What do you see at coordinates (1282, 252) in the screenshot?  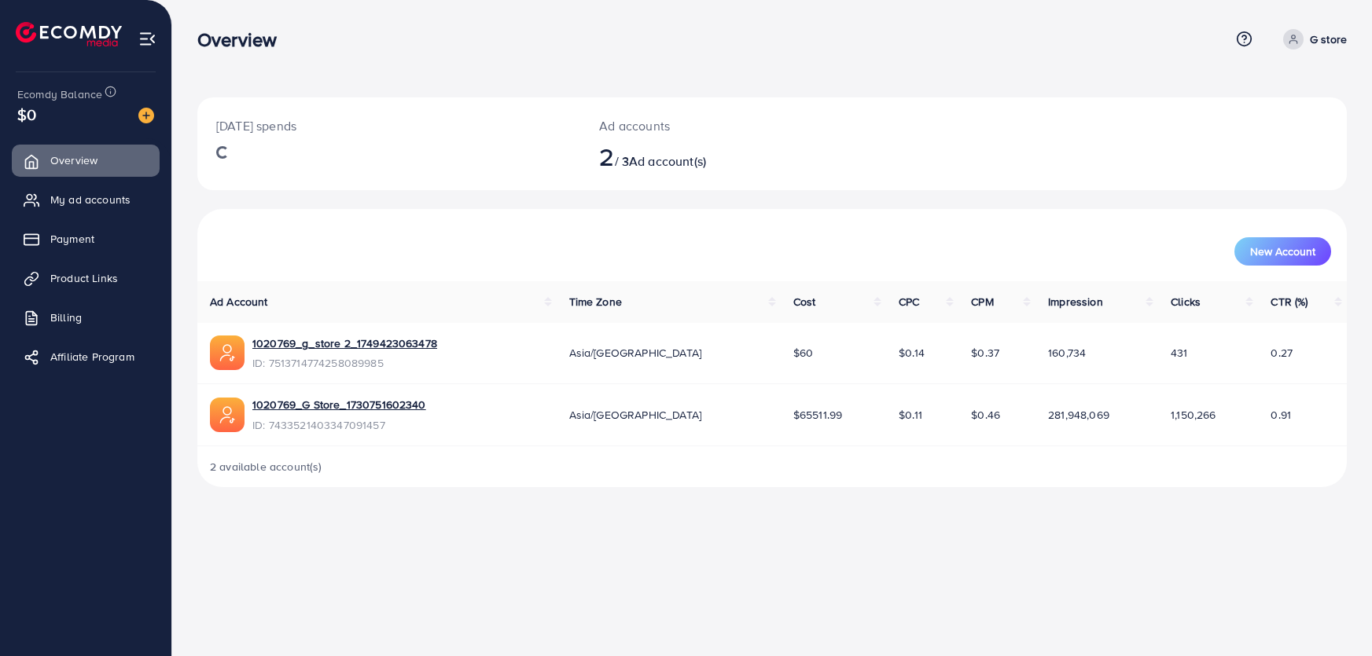 I see `span: New Account` at bounding box center [1282, 252].